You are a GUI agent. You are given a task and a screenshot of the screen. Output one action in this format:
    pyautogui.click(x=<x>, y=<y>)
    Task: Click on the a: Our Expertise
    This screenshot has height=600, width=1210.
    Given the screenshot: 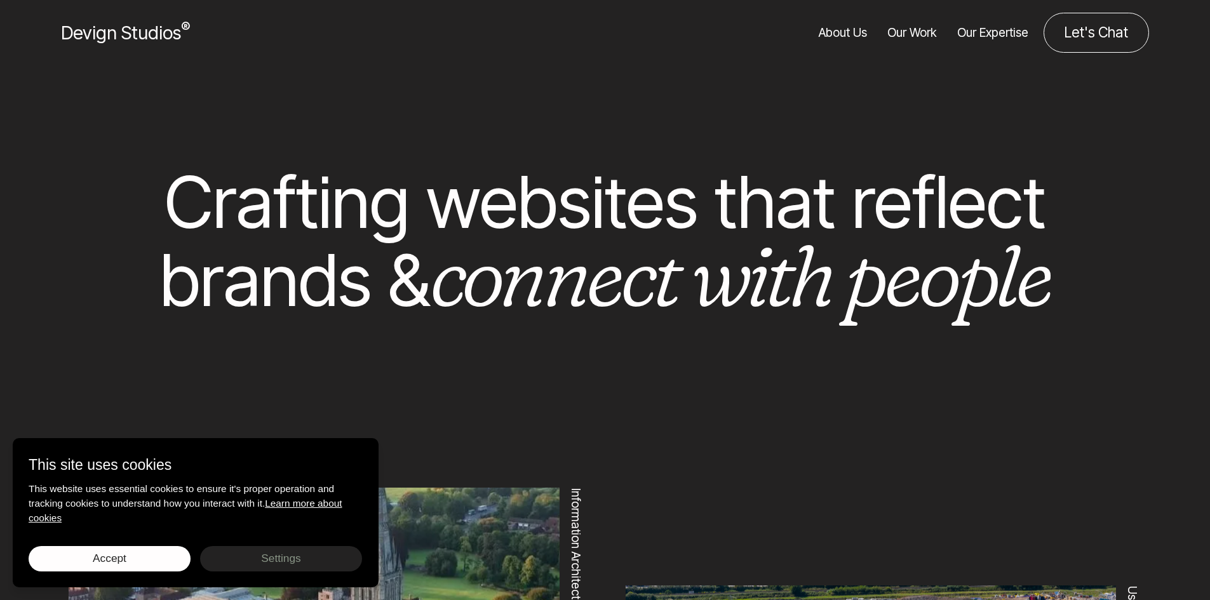 What is the action you would take?
    pyautogui.click(x=993, y=32)
    